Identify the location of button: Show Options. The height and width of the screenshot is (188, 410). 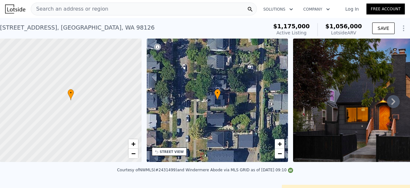
(404, 28).